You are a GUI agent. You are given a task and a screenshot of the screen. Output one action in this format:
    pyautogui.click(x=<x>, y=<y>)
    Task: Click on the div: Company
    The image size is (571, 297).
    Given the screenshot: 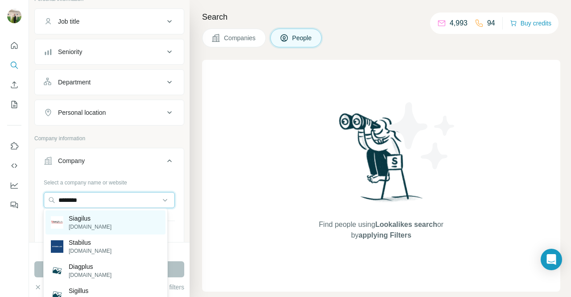 What is the action you would take?
    pyautogui.click(x=71, y=161)
    